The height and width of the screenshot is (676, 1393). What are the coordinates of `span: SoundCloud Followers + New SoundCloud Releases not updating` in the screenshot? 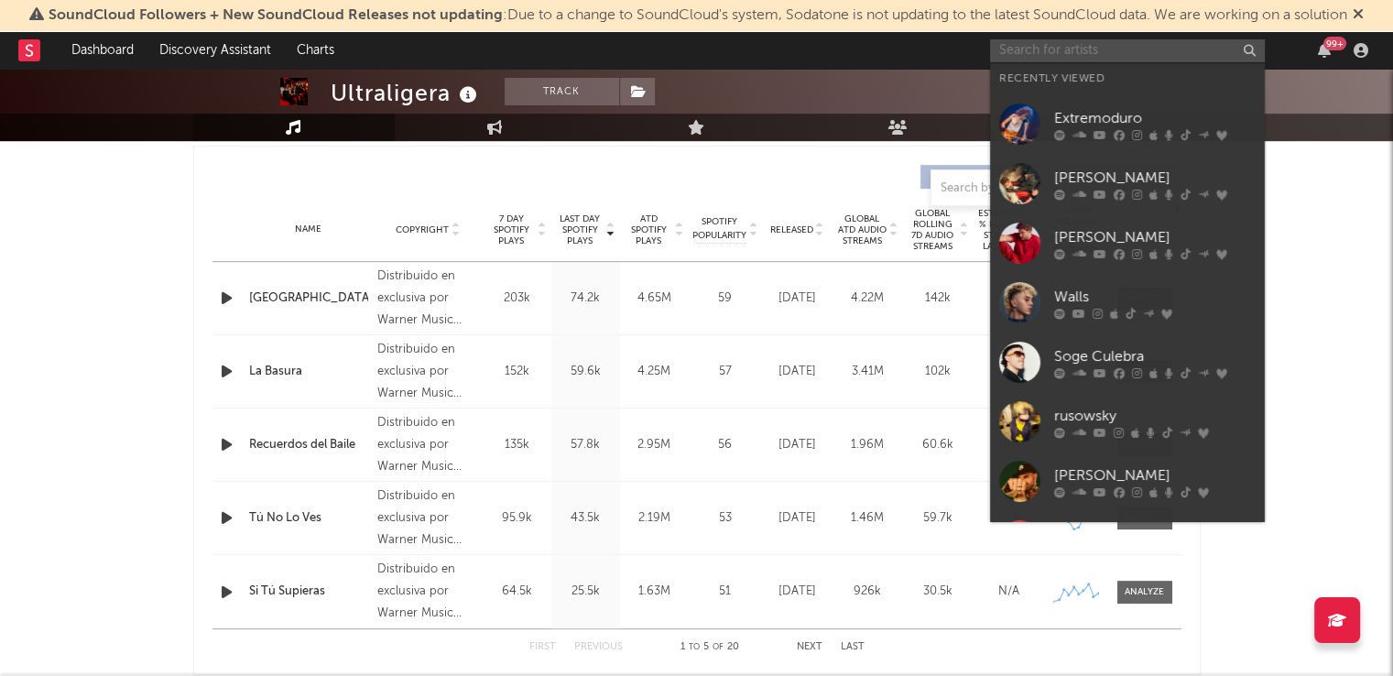 It's located at (276, 16).